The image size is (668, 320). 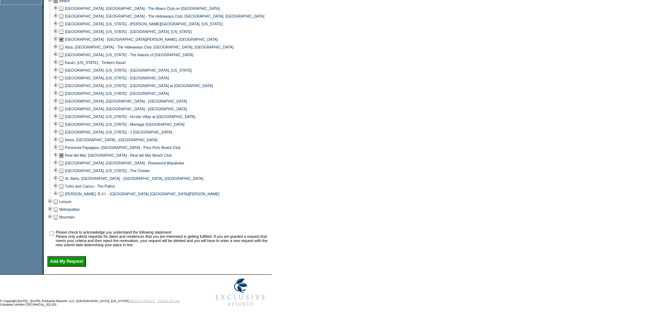 What do you see at coordinates (169, 301) in the screenshot?
I see `a: TERMS OF USE` at bounding box center [169, 301].